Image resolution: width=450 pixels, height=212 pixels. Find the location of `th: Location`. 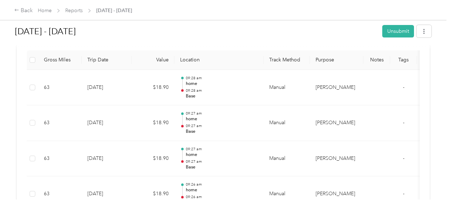

th: Location is located at coordinates (219, 60).